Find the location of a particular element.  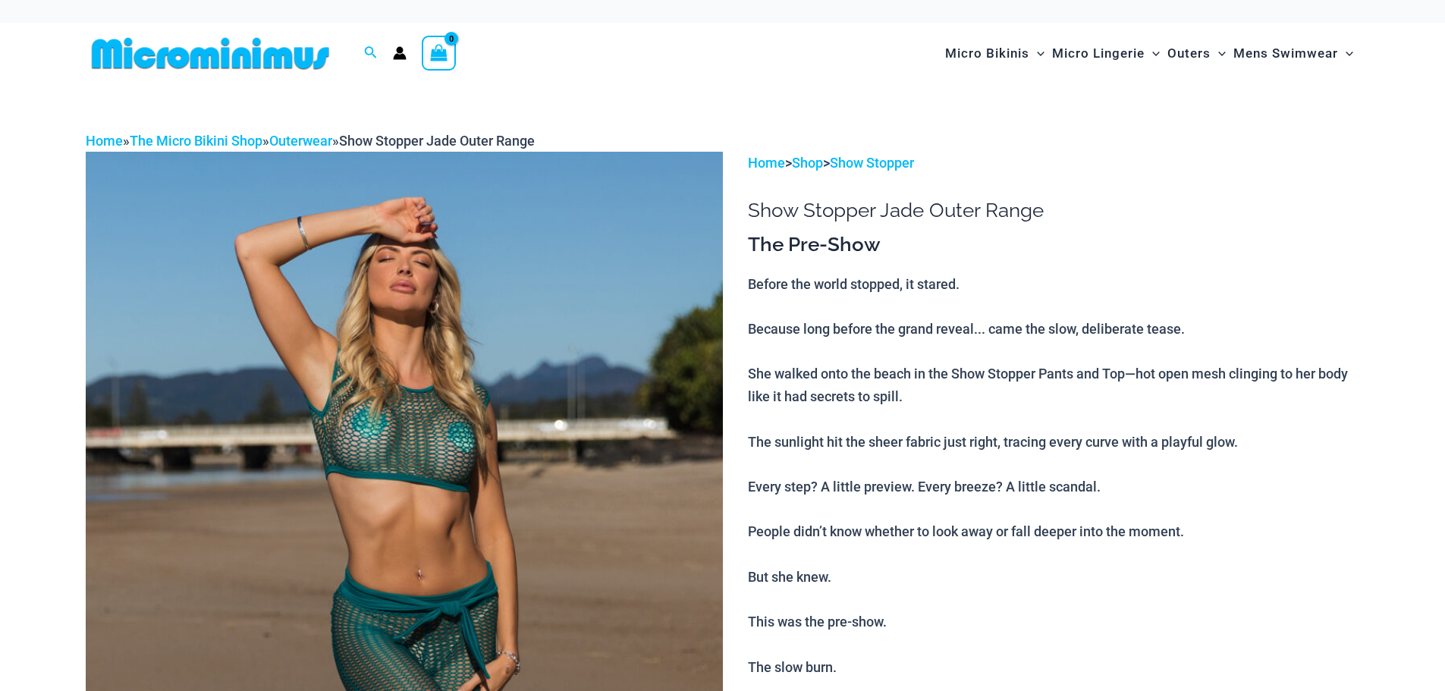

h1: Show Stopper Jade Outer Range is located at coordinates (1054, 210).